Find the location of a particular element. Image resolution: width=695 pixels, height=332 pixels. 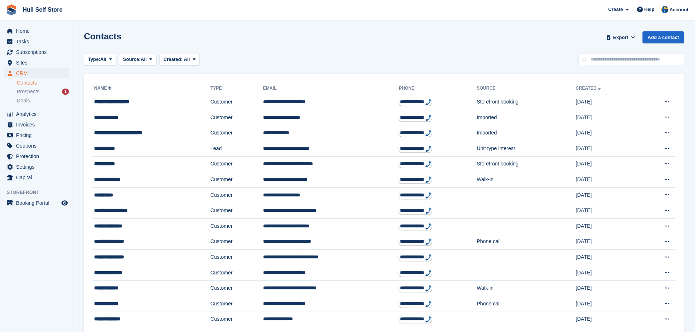

span: Analytics is located at coordinates (38, 114).